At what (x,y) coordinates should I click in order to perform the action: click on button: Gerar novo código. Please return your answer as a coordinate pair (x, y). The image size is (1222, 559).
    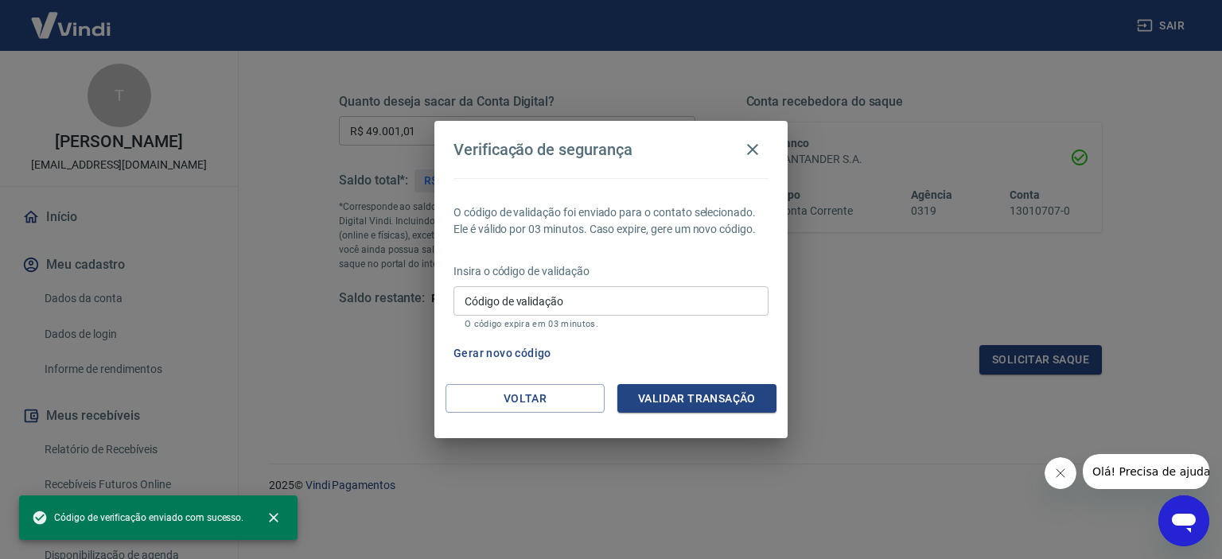
    Looking at the image, I should click on (502, 353).